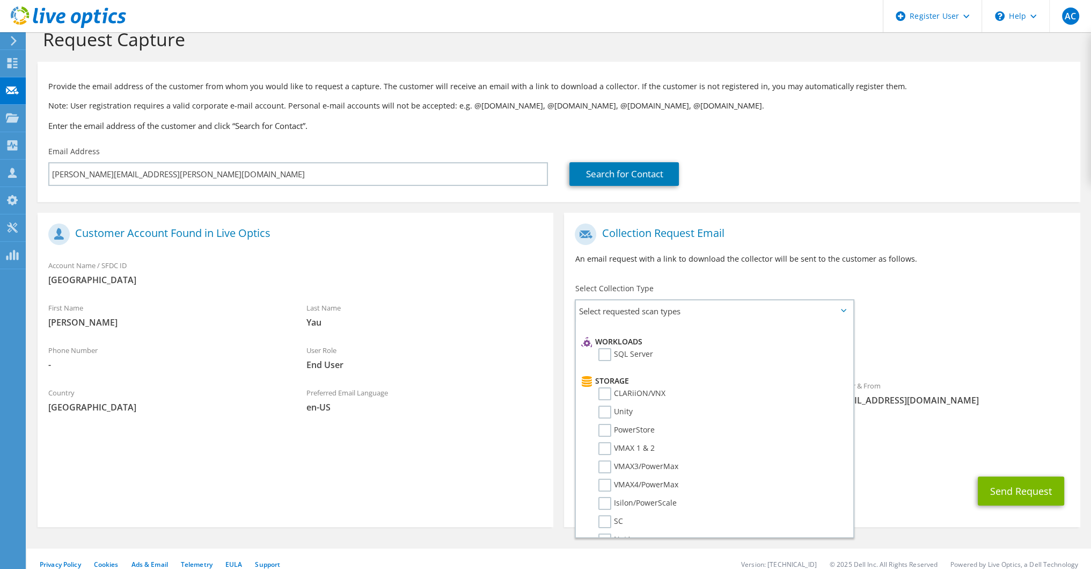 Image resolution: width=1091 pixels, height=569 pixels. I want to click on li: Workloads, so click(713, 341).